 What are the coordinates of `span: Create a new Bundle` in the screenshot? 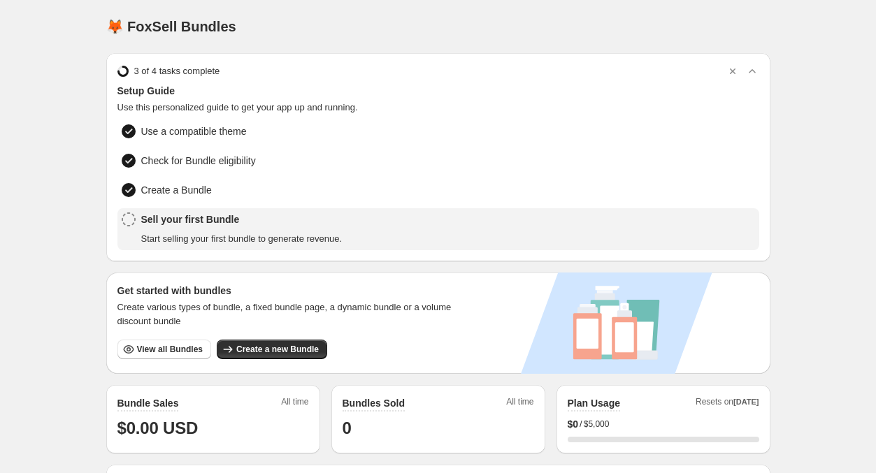 It's located at (277, 349).